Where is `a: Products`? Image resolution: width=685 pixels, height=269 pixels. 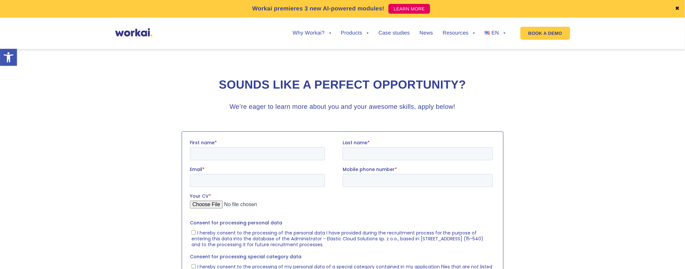 a: Products is located at coordinates (355, 33).